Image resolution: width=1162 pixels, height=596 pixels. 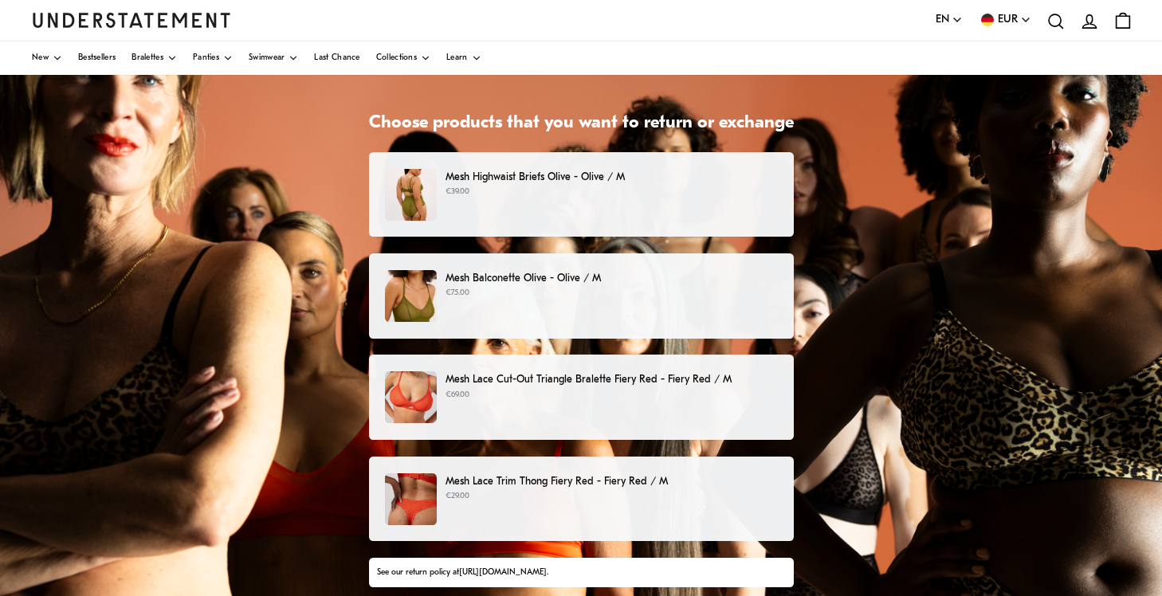 What do you see at coordinates (96, 58) in the screenshot?
I see `a: Bestsellers` at bounding box center [96, 58].